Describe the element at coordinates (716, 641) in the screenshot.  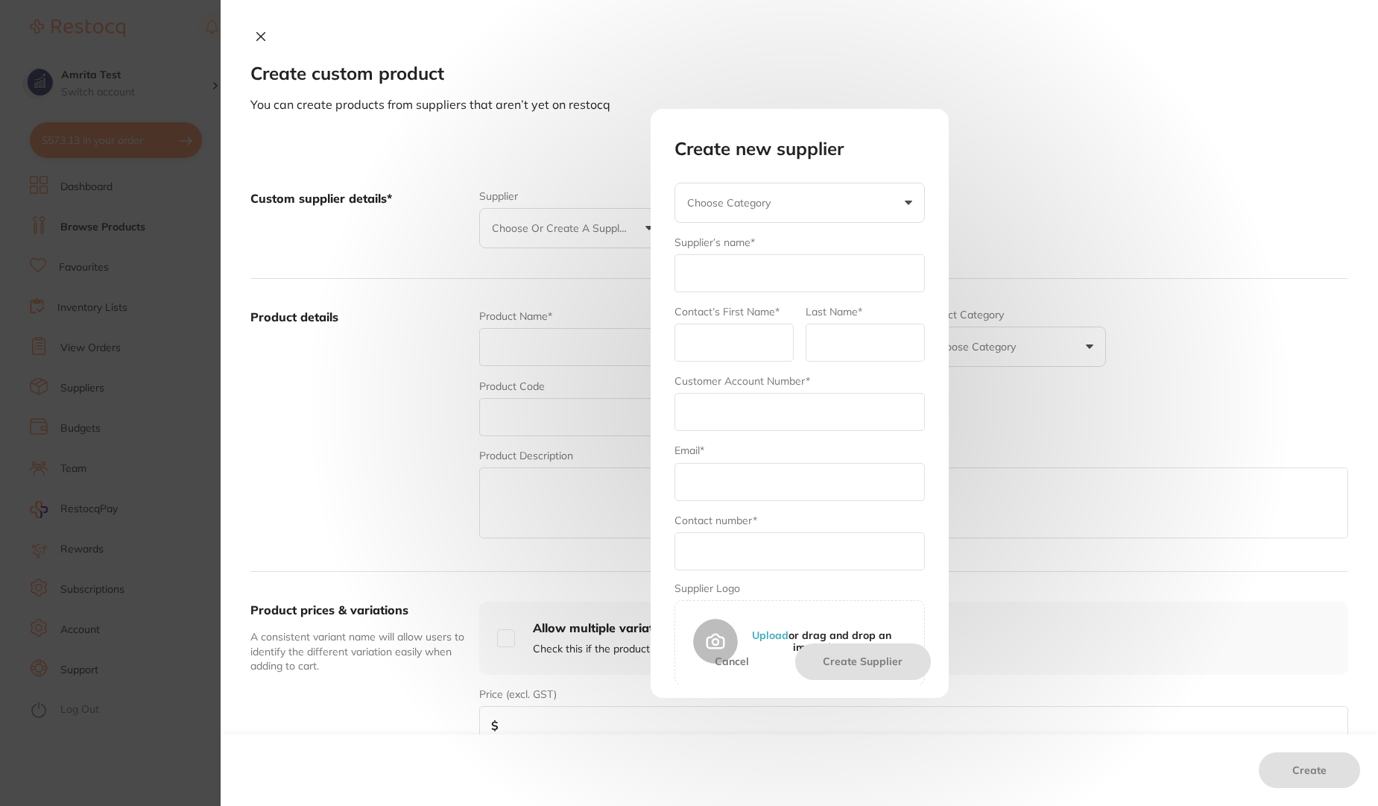
I see `img: Supplier Photo` at that location.